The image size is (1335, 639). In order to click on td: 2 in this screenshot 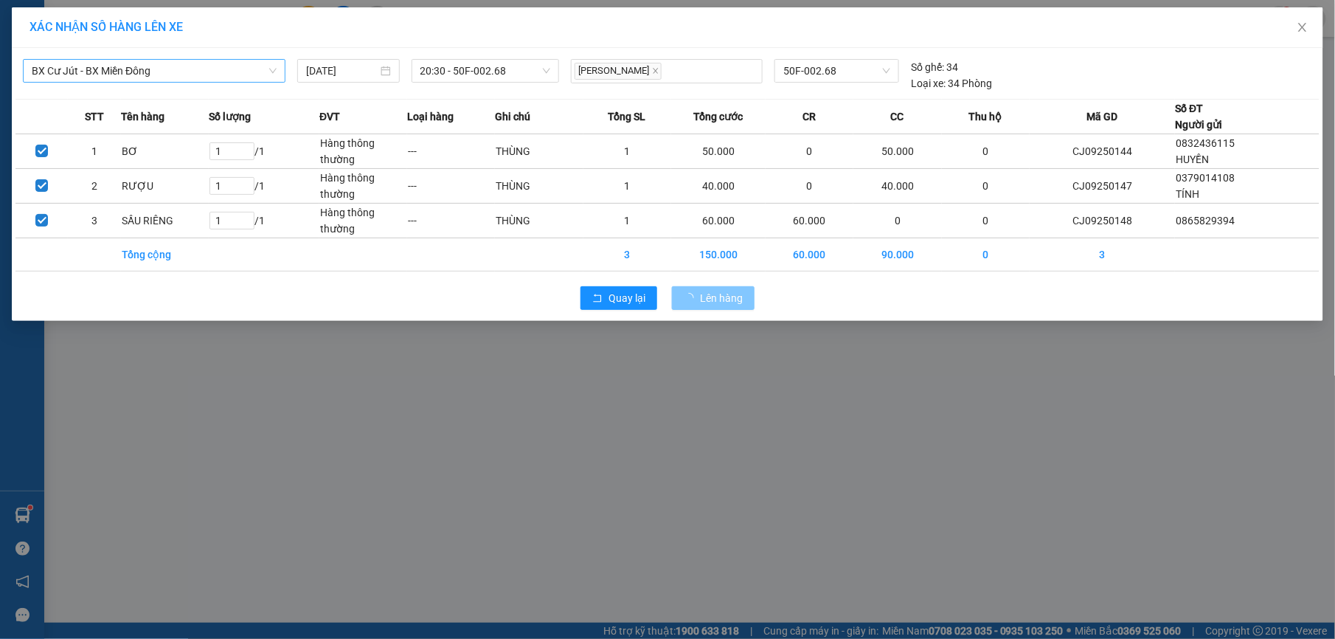, I will do `click(94, 186)`.